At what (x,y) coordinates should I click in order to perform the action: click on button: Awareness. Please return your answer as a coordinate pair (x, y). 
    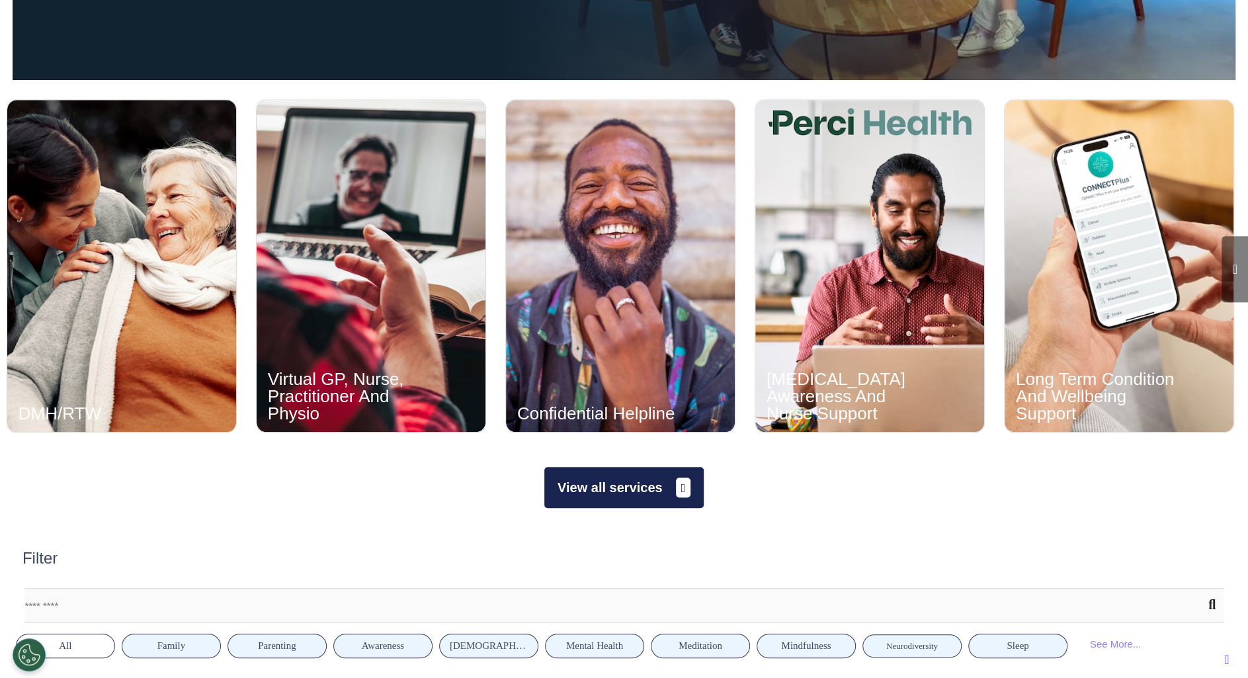
    Looking at the image, I should click on (383, 645).